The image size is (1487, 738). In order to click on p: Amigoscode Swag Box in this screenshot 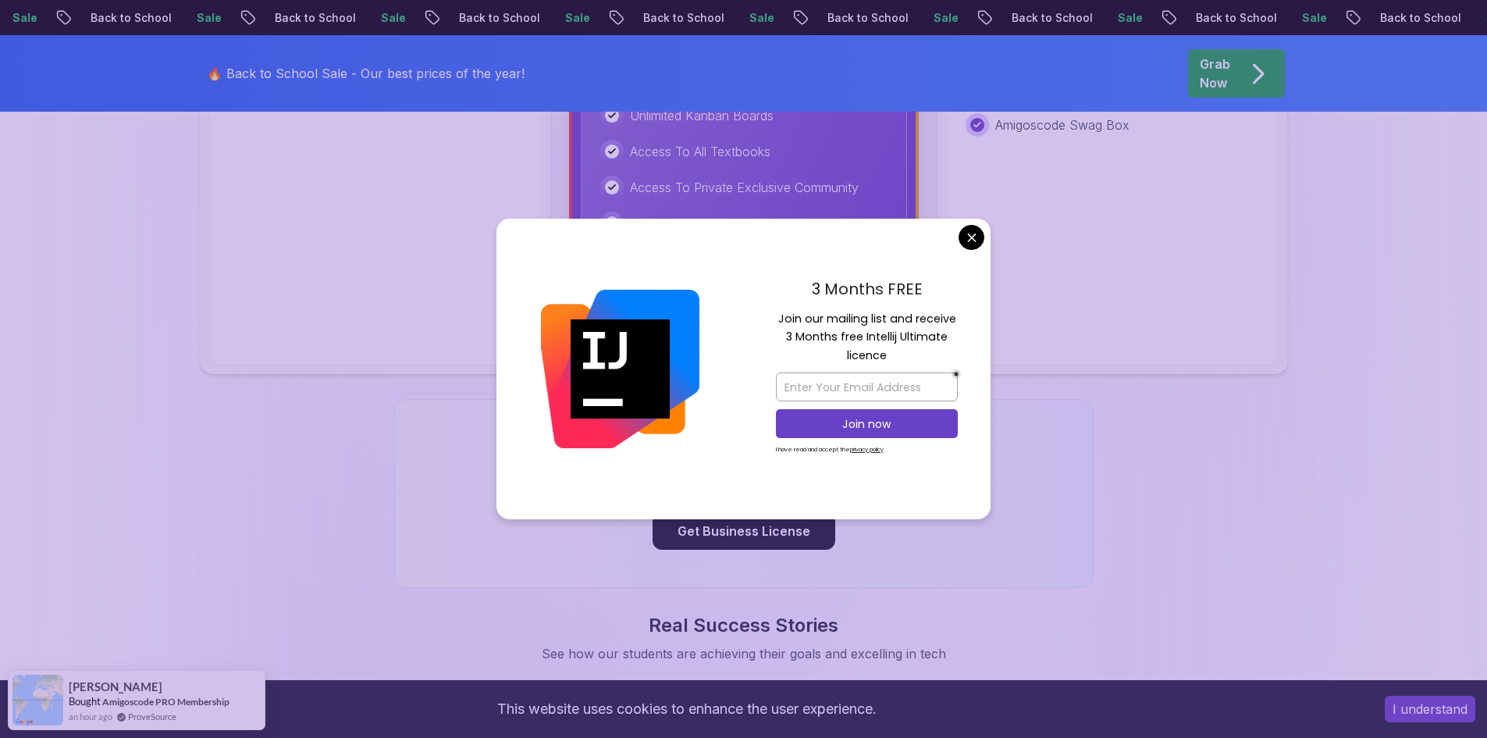, I will do `click(1063, 125)`.